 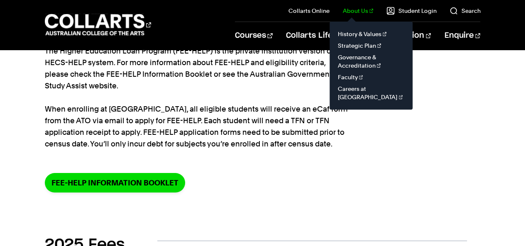 What do you see at coordinates (462, 36) in the screenshot?
I see `a: Enquire` at bounding box center [462, 36].